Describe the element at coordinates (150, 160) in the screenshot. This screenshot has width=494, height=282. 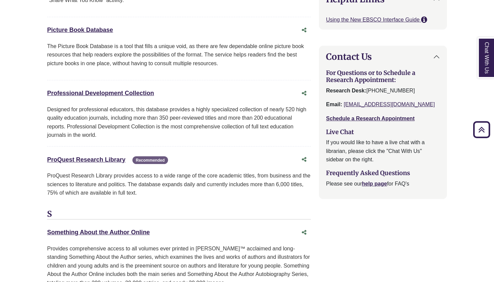
I see `span: Recommended` at that location.